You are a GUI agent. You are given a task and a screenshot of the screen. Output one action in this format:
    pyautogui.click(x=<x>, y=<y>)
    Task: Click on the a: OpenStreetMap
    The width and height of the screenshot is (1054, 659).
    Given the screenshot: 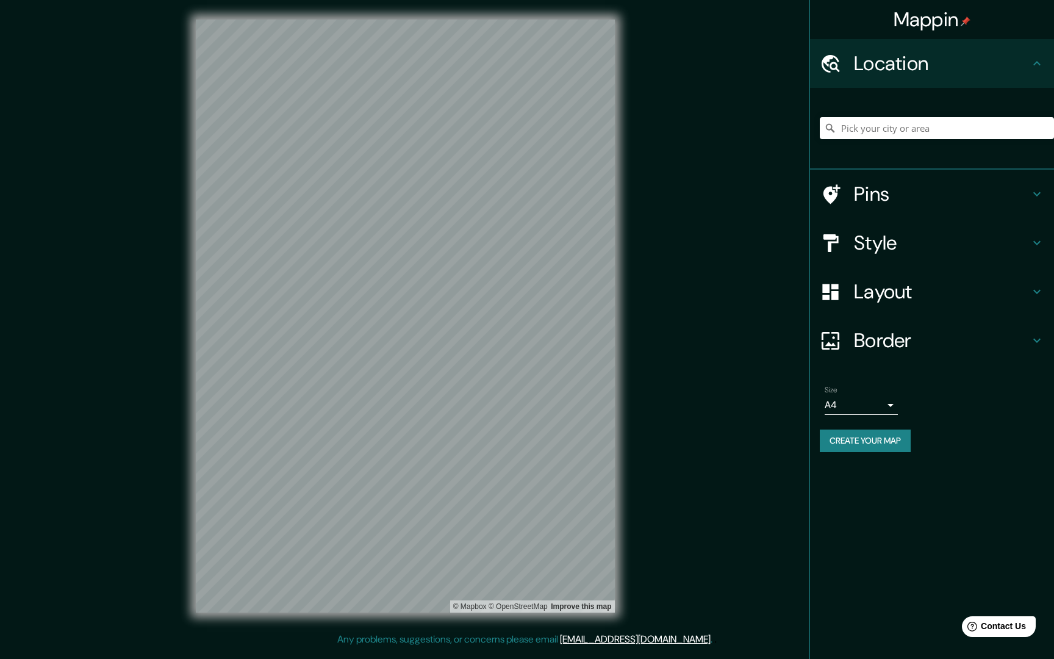 What is the action you would take?
    pyautogui.click(x=518, y=606)
    